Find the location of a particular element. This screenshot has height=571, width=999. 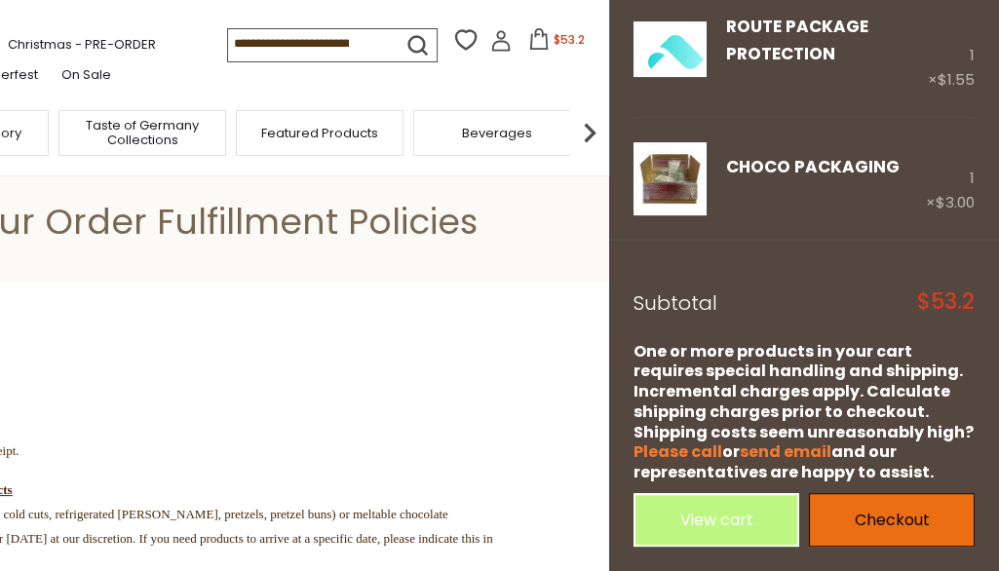

img: Green Package Protection is located at coordinates (670, 49).